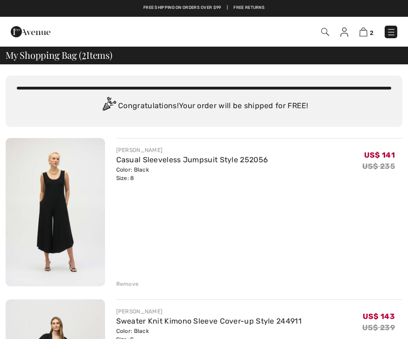 The height and width of the screenshot is (339, 408). I want to click on s: US$ 235, so click(378, 166).